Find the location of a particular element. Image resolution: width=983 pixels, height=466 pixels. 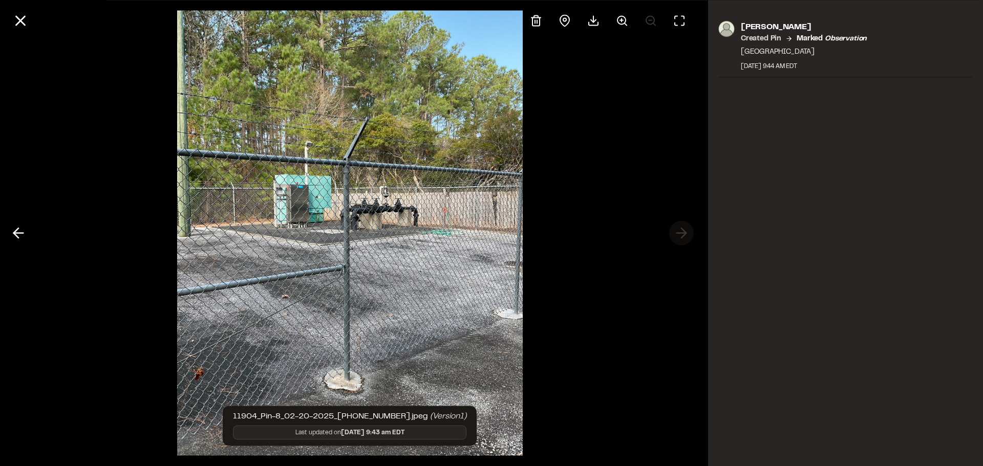

p: Created Pin is located at coordinates (760, 38).